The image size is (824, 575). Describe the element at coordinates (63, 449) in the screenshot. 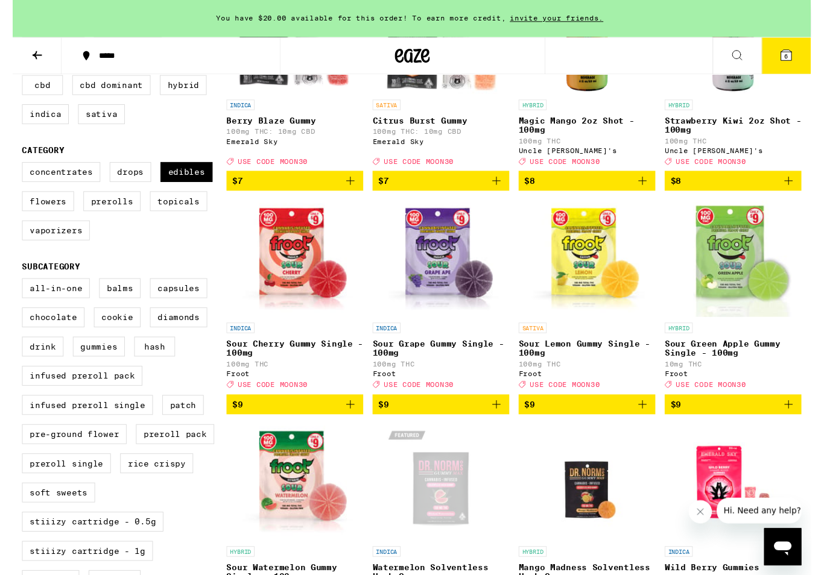

I see `label: Pre-ground Flower` at that location.